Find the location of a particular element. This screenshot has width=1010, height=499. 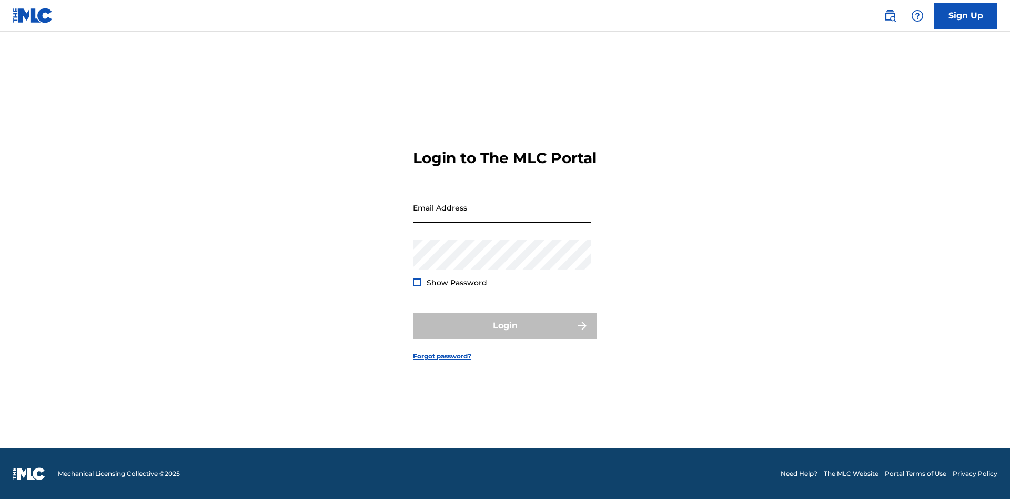

span: Mechanical Licensing Collective © 2025 is located at coordinates (119, 474).